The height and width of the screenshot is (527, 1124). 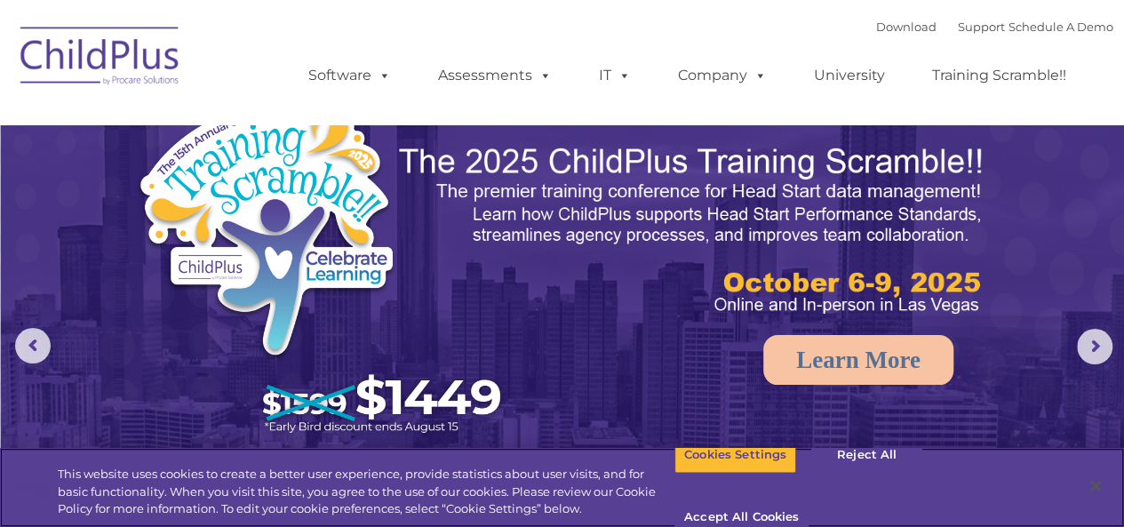 I want to click on a: Training Scramble!!, so click(x=999, y=76).